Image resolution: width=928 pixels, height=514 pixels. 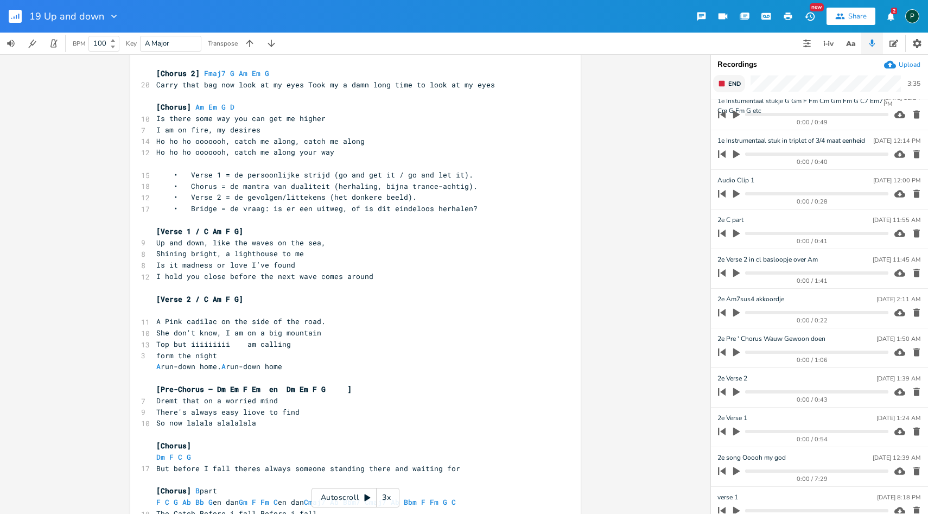 I want to click on div: 0:00 / 7:29, so click(x=812, y=478).